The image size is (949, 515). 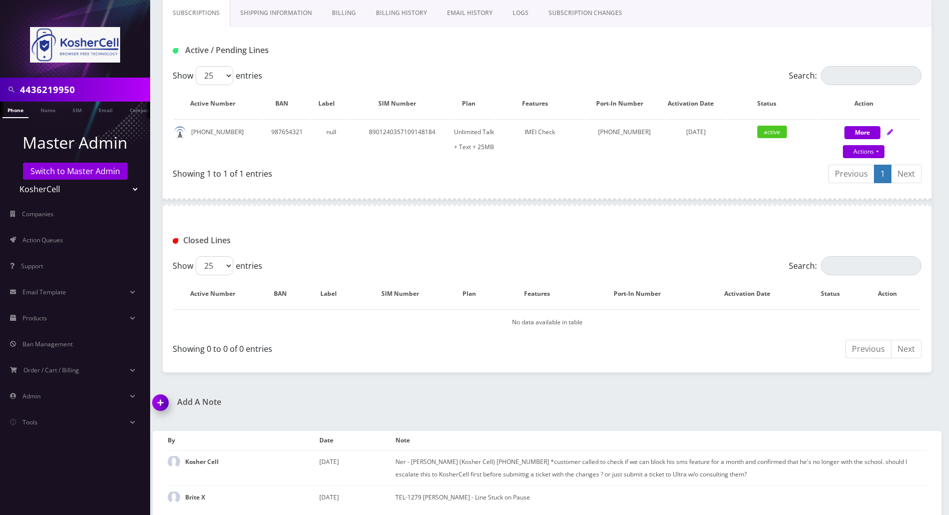 I want to click on div: Showing 1 to 1 of 1 entries, so click(x=356, y=172).